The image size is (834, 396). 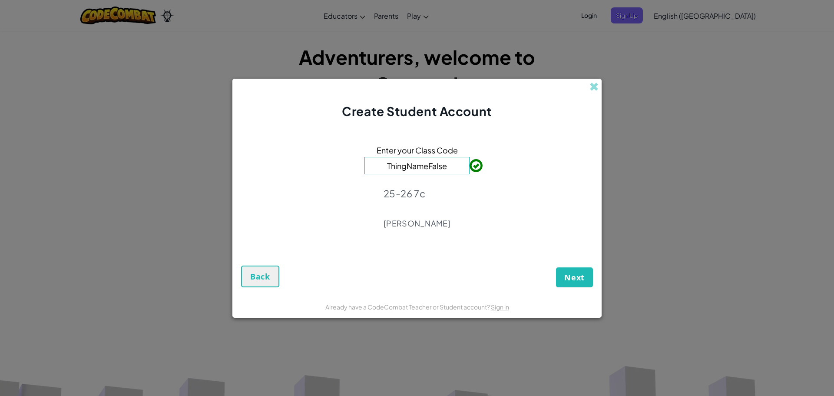 What do you see at coordinates (500, 307) in the screenshot?
I see `a: Sign in` at bounding box center [500, 307].